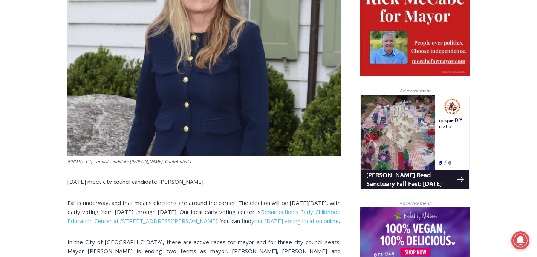 This screenshot has height=257, width=537. Describe the element at coordinates (92, 42) in the screenshot. I see `div: unique DIY crafts` at that location.